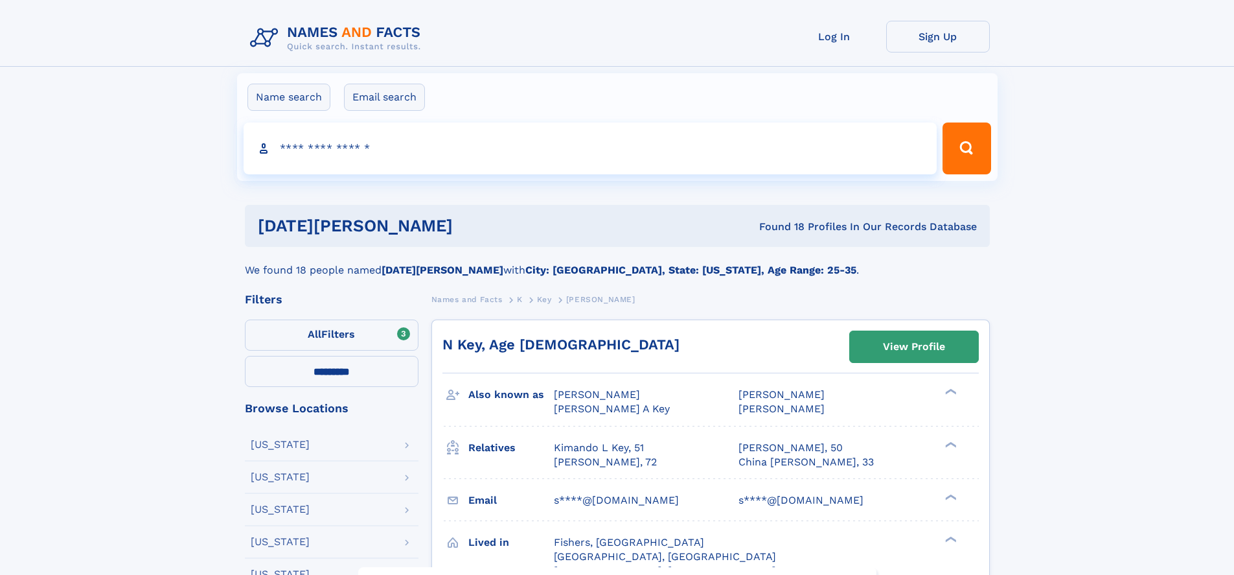 This screenshot has height=575, width=1234. Describe the element at coordinates (791, 227) in the screenshot. I see `div: Found 18 Profiles In Our Records Database` at that location.